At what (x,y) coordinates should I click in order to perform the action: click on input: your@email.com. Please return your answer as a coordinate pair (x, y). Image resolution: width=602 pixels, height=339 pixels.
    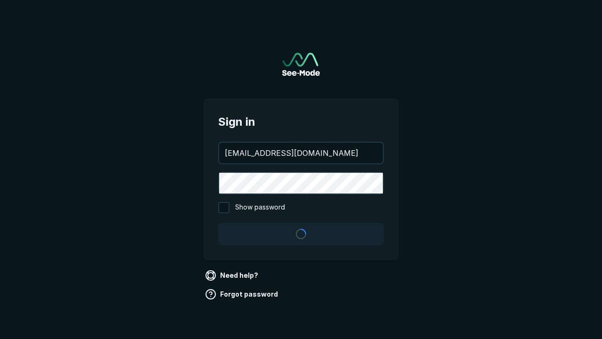
    Looking at the image, I should click on (301, 153).